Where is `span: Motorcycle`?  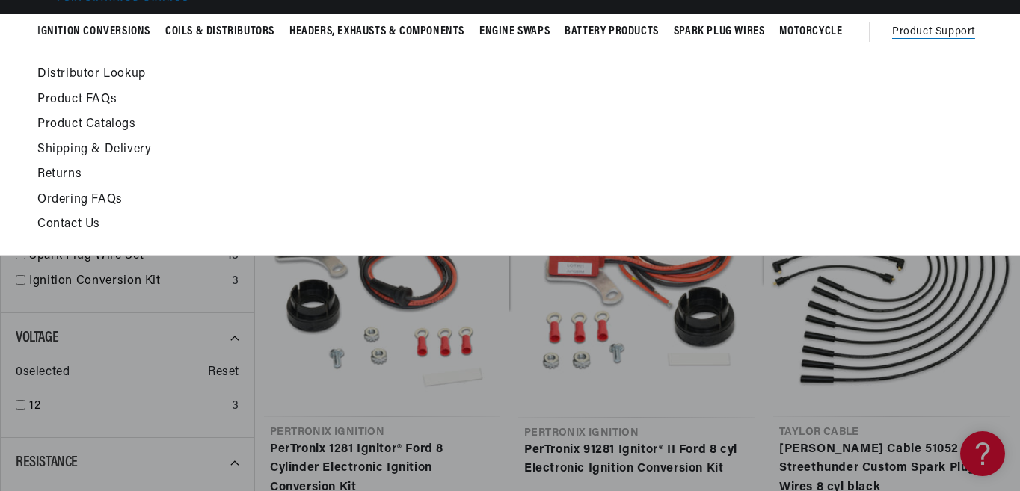 span: Motorcycle is located at coordinates (811, 31).